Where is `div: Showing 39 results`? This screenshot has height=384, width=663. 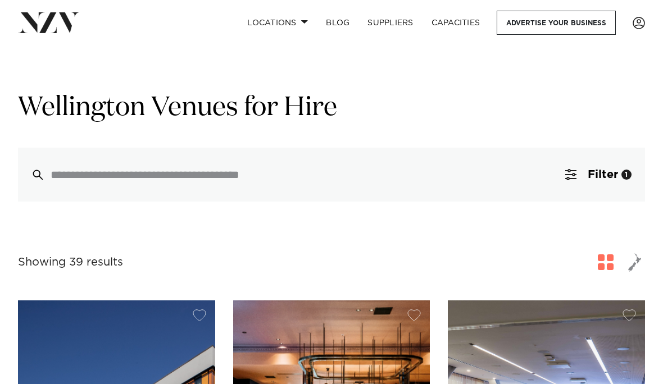 div: Showing 39 results is located at coordinates (70, 262).